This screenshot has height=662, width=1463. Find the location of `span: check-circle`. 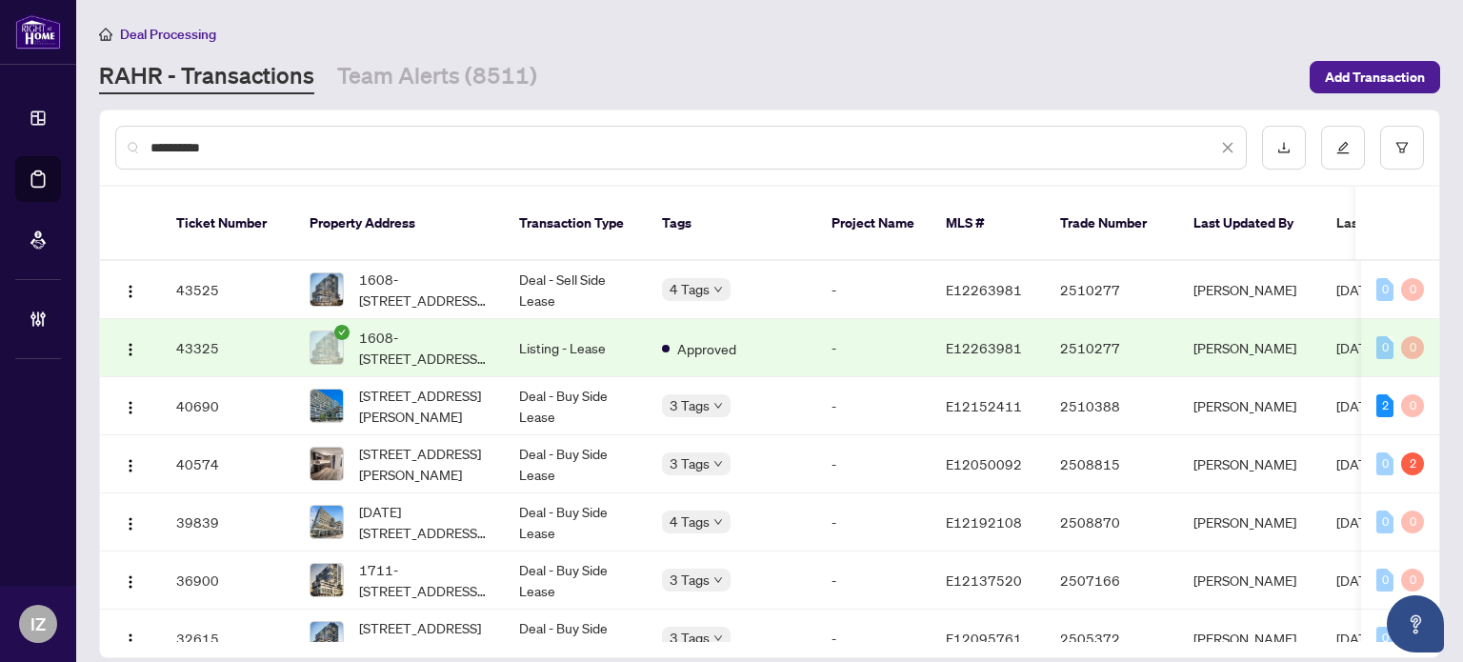

span: check-circle is located at coordinates (342, 332).